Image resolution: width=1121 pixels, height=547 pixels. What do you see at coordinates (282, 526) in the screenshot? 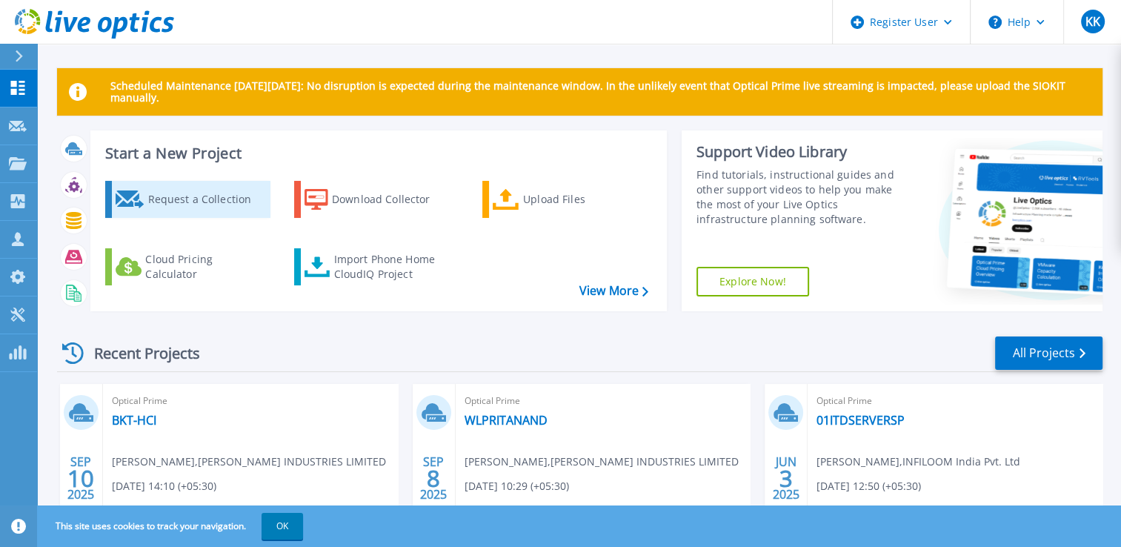
I see `button: OK` at bounding box center [282, 526].